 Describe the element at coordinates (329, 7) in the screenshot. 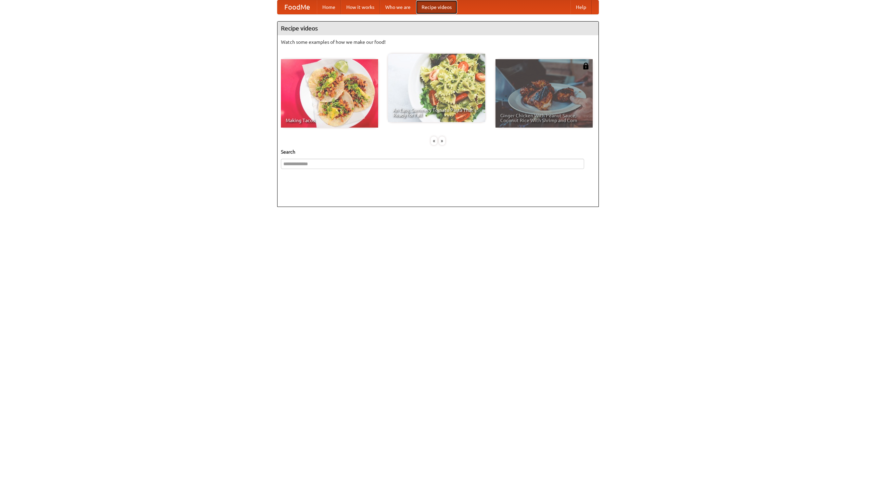

I see `a: Home` at that location.